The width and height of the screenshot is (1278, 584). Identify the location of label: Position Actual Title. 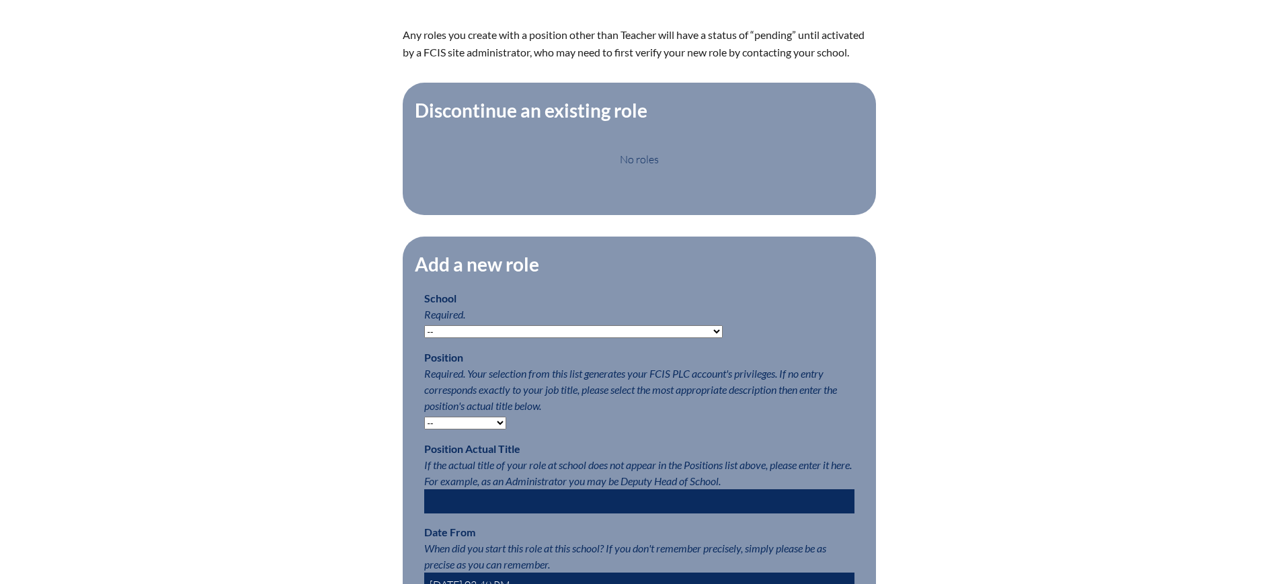
(472, 448).